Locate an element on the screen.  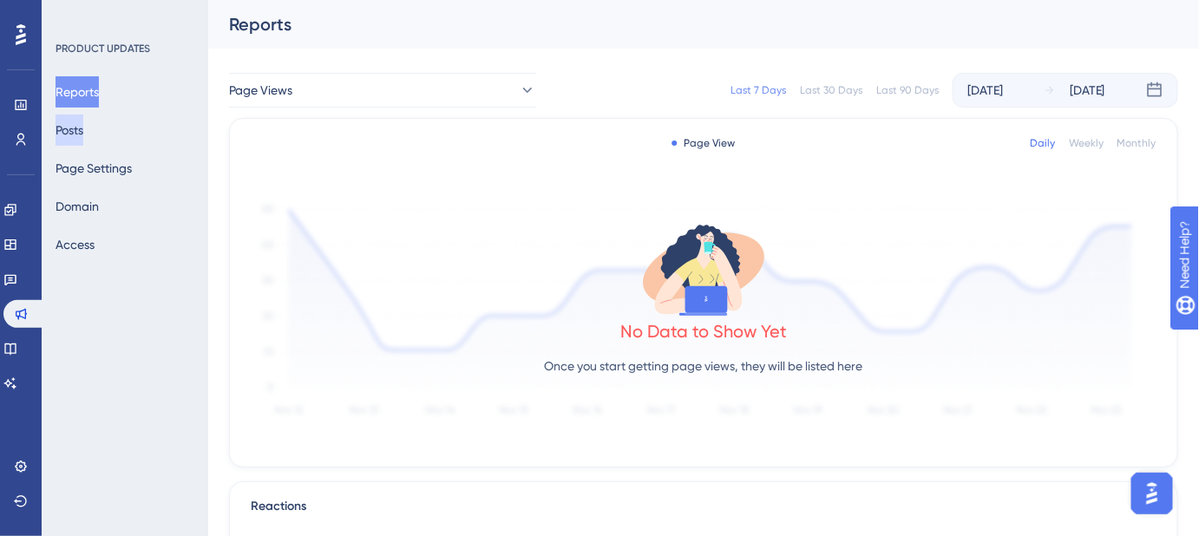
div: No Data to Show Yet is located at coordinates (703, 331).